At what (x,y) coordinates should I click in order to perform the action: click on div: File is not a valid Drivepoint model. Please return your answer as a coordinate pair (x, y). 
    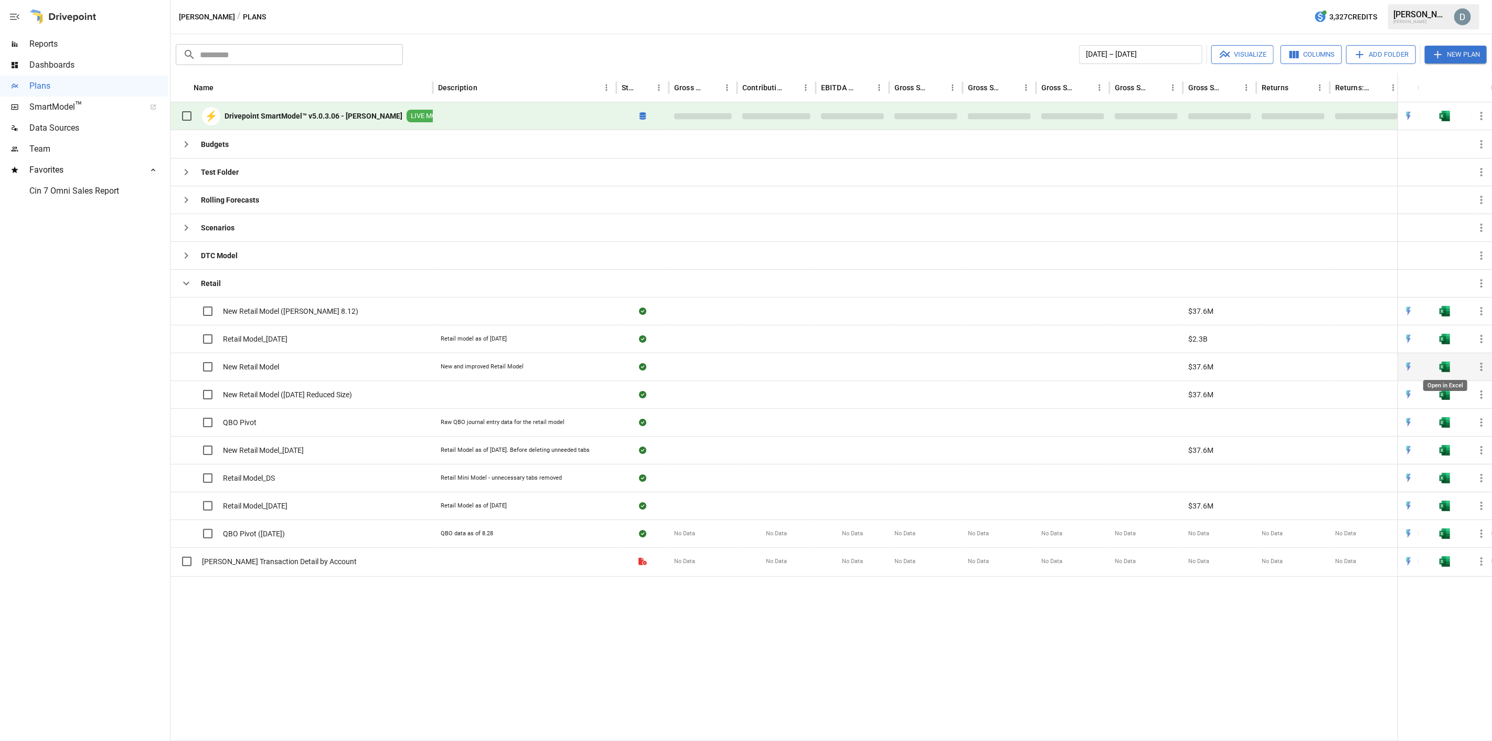
    Looking at the image, I should click on (642, 561).